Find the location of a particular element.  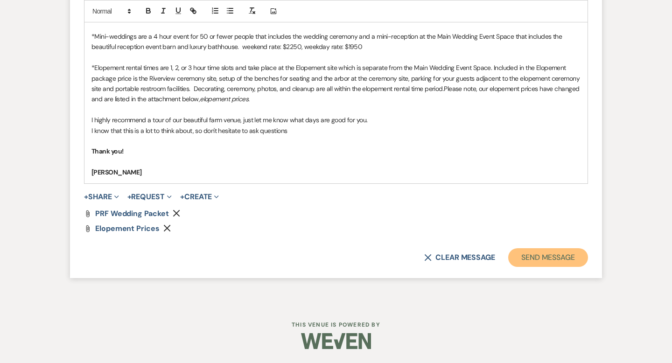

p: *Mini-weddings are a 4 hour event for 50 or fewer people that includes the wedding ceremony and a... is located at coordinates (336, 42).